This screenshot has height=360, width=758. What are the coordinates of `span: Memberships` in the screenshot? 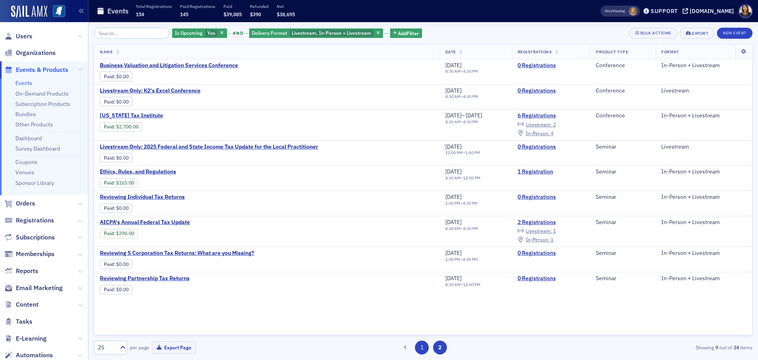 It's located at (35, 254).